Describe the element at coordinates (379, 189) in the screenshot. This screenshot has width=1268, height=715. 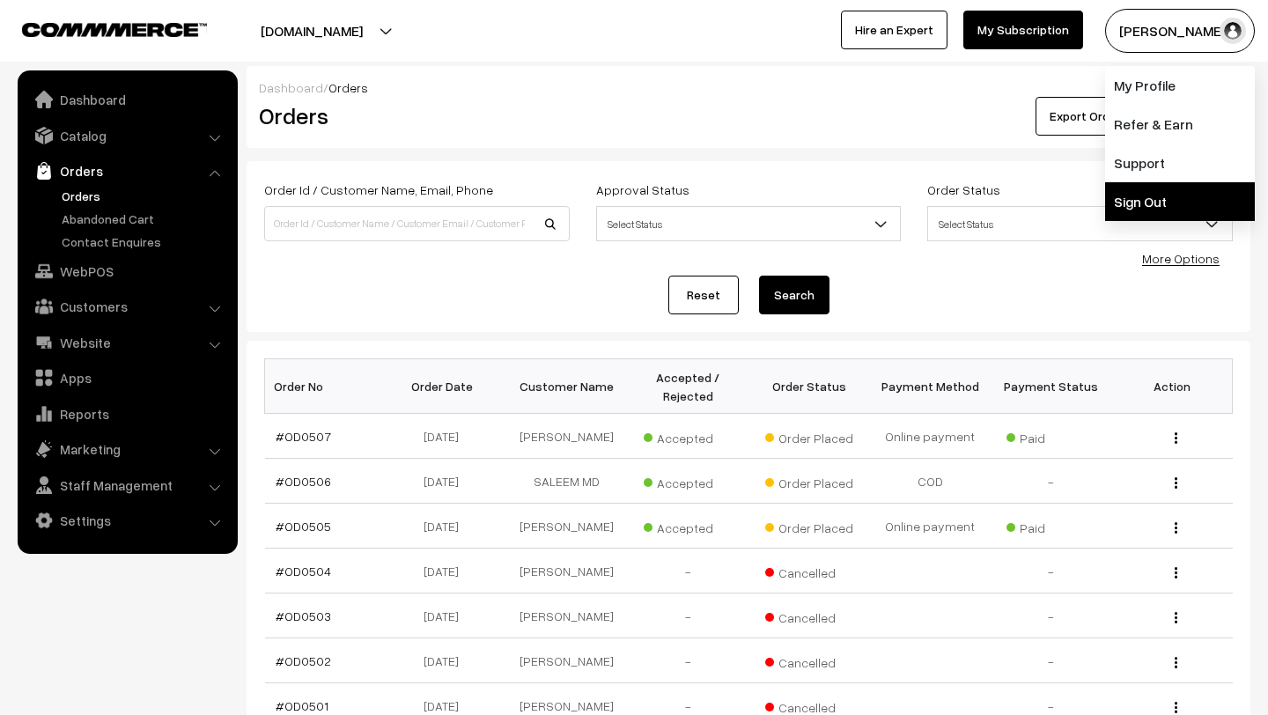
I see `label: Order Id / Customer Name, Email, Phone` at that location.